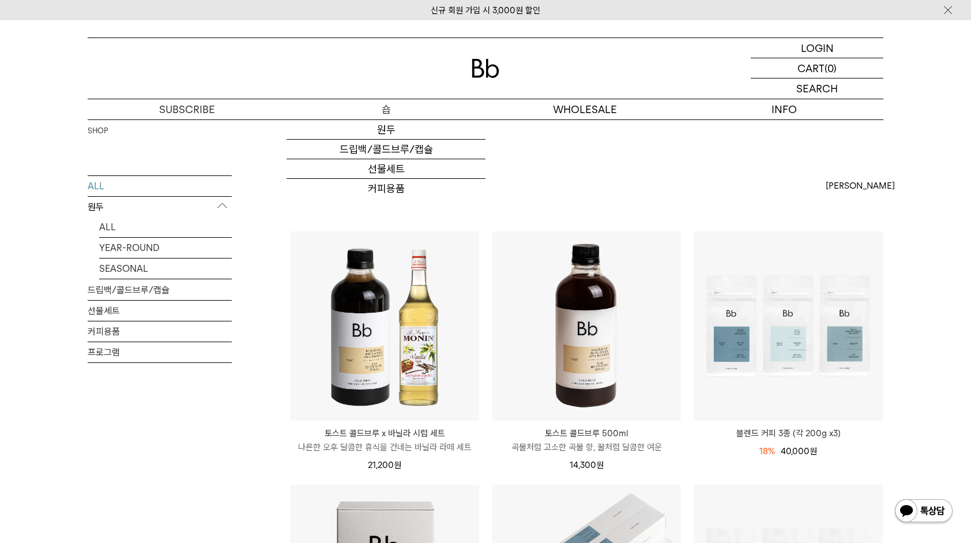 The height and width of the screenshot is (543, 971). Describe the element at coordinates (789, 326) in the screenshot. I see `img: 블렌드 커피 3종 (각 200g x3)` at that location.